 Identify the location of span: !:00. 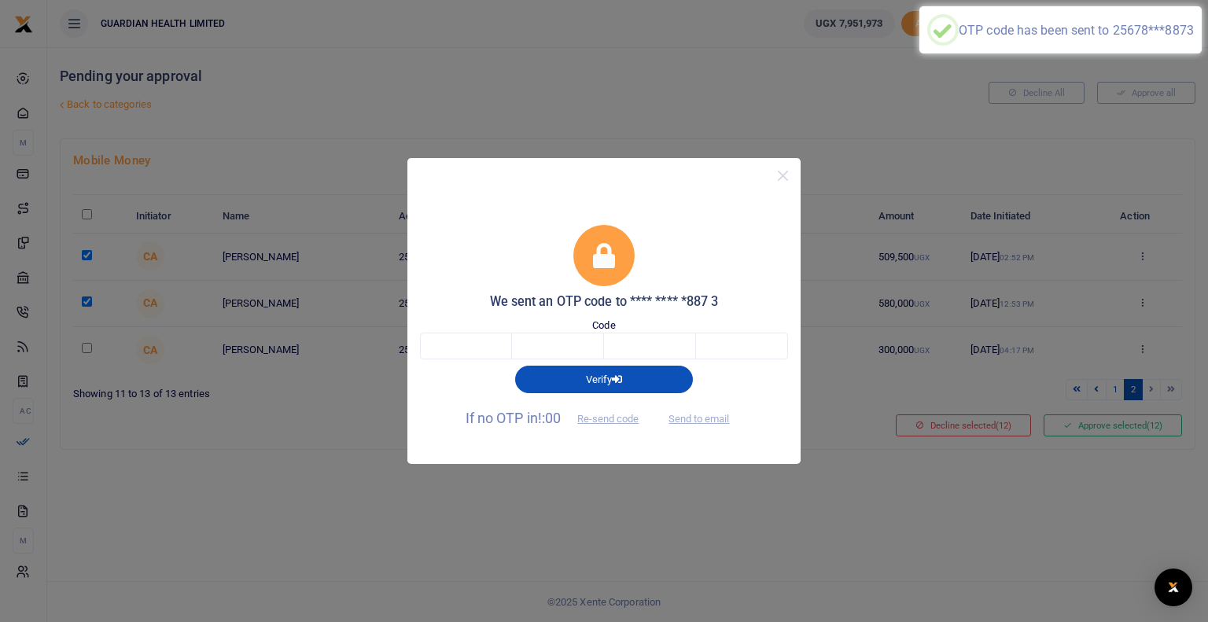
(549, 418).